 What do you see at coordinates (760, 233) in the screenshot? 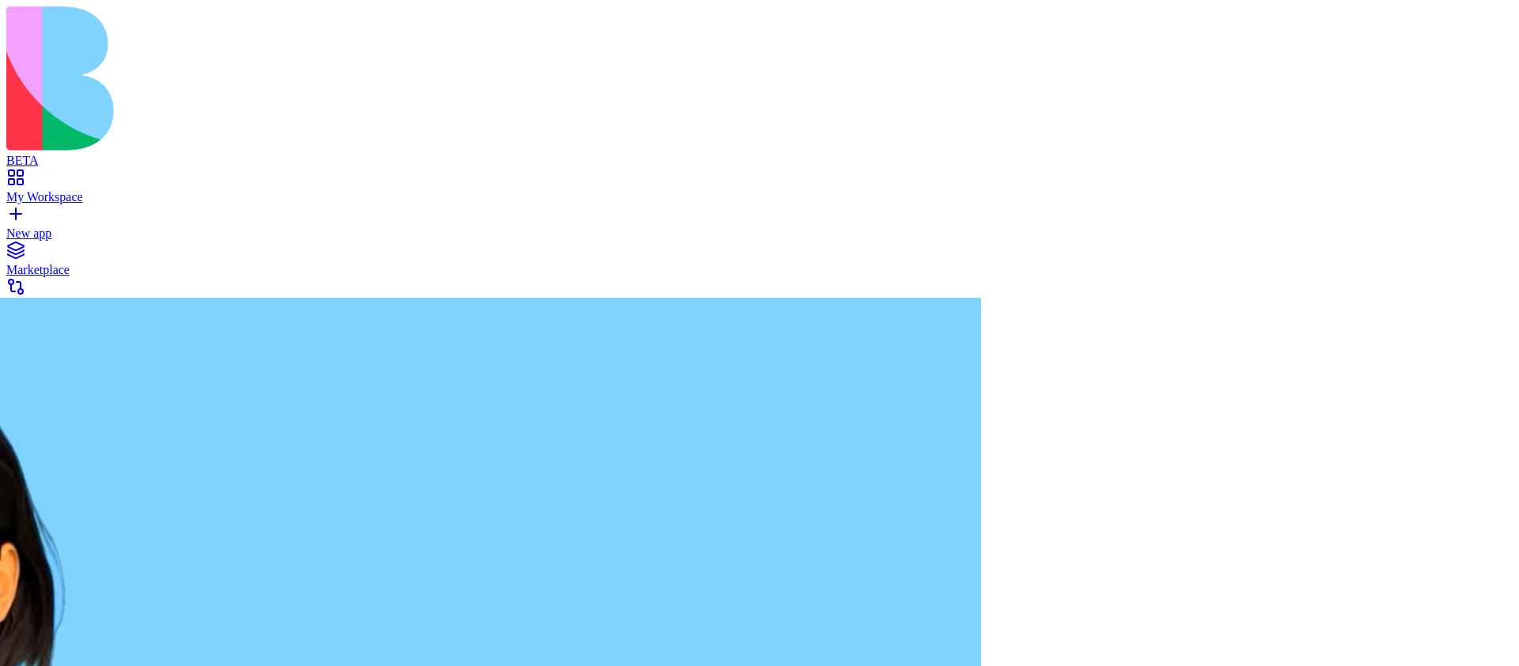
I see `div: New app` at bounding box center [760, 233].